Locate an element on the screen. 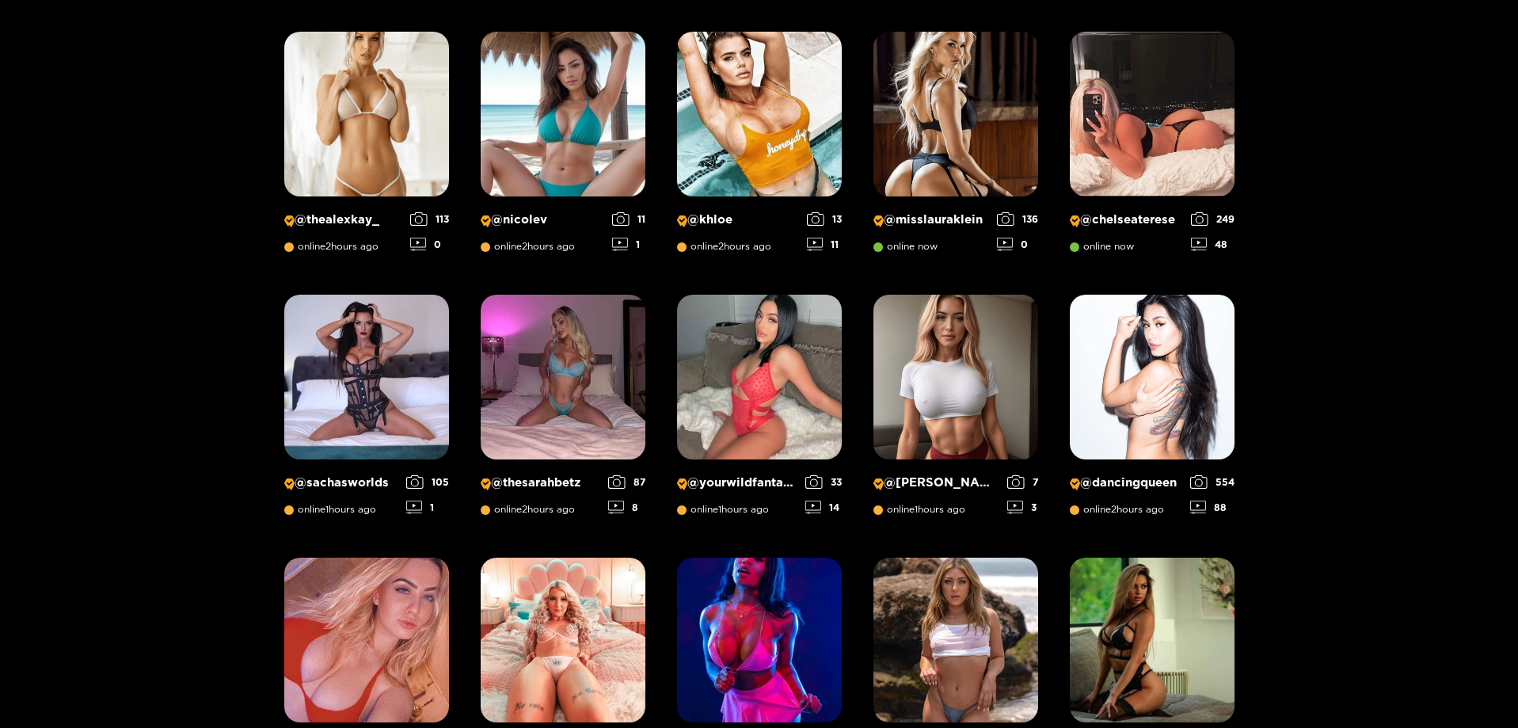  img: Creator Profile Image: shammie is located at coordinates (759, 640).